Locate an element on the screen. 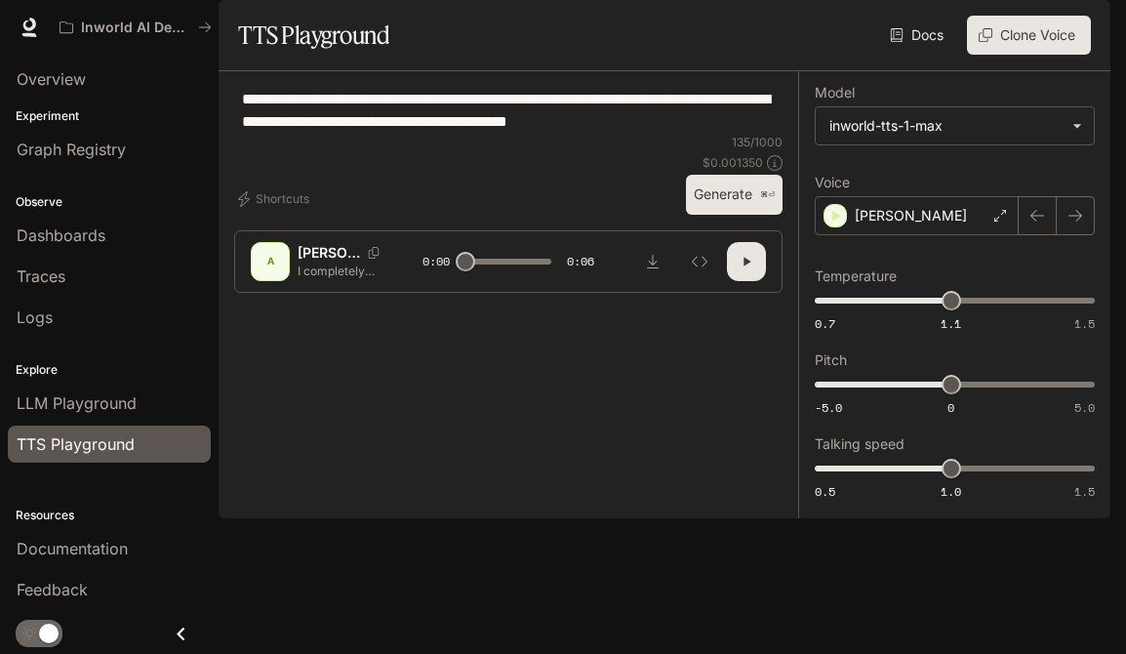 The image size is (1126, 654). p: Model is located at coordinates (834, 93).